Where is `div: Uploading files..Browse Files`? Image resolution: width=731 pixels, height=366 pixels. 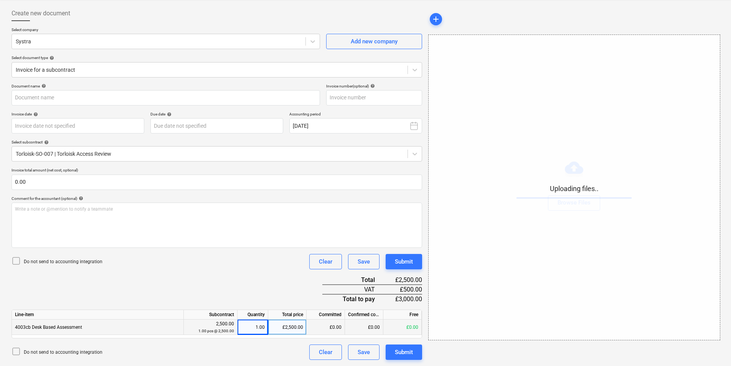
div: Uploading files..Browse Files is located at coordinates (574, 187).